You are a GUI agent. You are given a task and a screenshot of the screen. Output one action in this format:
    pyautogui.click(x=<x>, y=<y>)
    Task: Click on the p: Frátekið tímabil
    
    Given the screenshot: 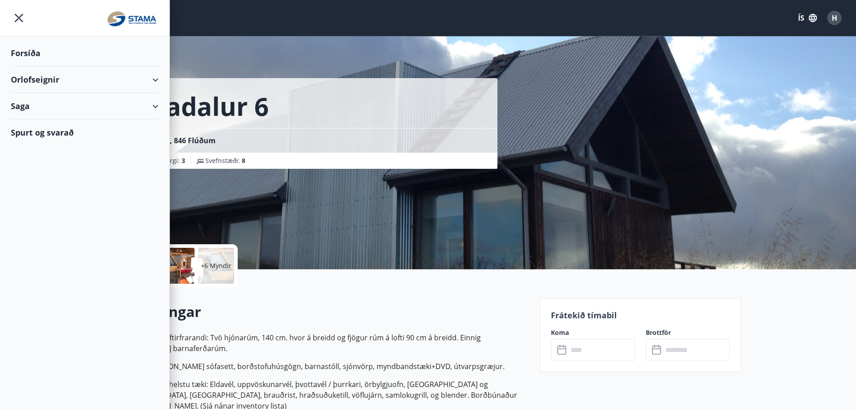 What is the action you would take?
    pyautogui.click(x=640, y=315)
    